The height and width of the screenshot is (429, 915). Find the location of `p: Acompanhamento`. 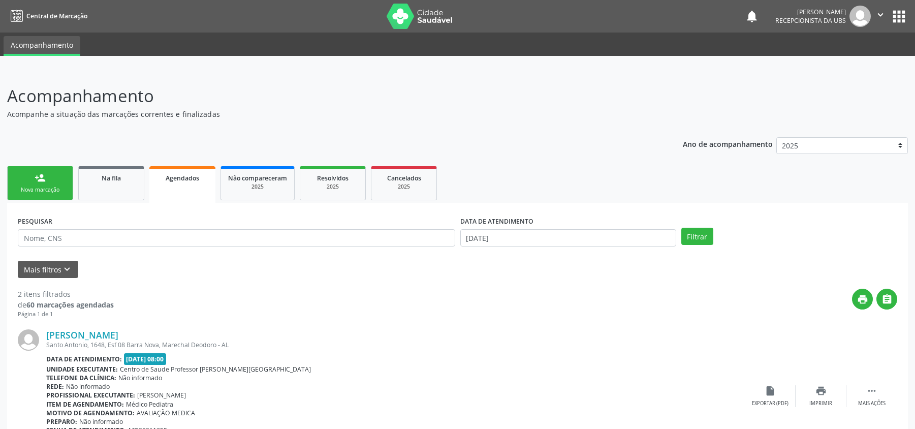

p: Acompanhamento is located at coordinates (322, 96).